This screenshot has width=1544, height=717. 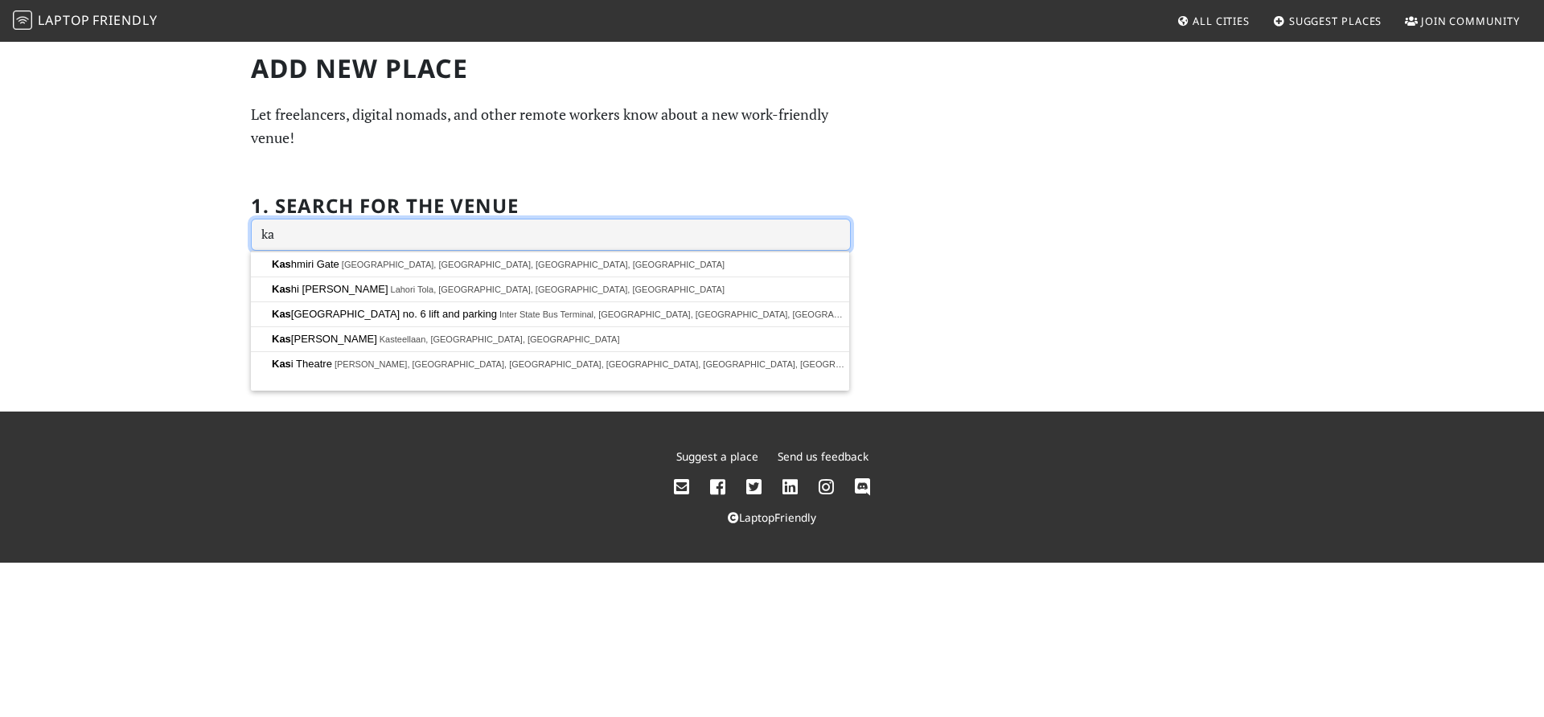 What do you see at coordinates (823, 456) in the screenshot?
I see `a: Send us feedback` at bounding box center [823, 456].